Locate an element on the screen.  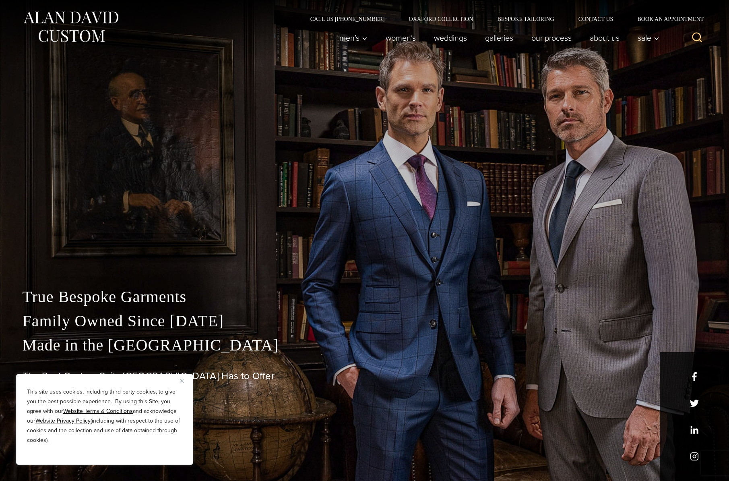
a: Galleries is located at coordinates (499, 38).